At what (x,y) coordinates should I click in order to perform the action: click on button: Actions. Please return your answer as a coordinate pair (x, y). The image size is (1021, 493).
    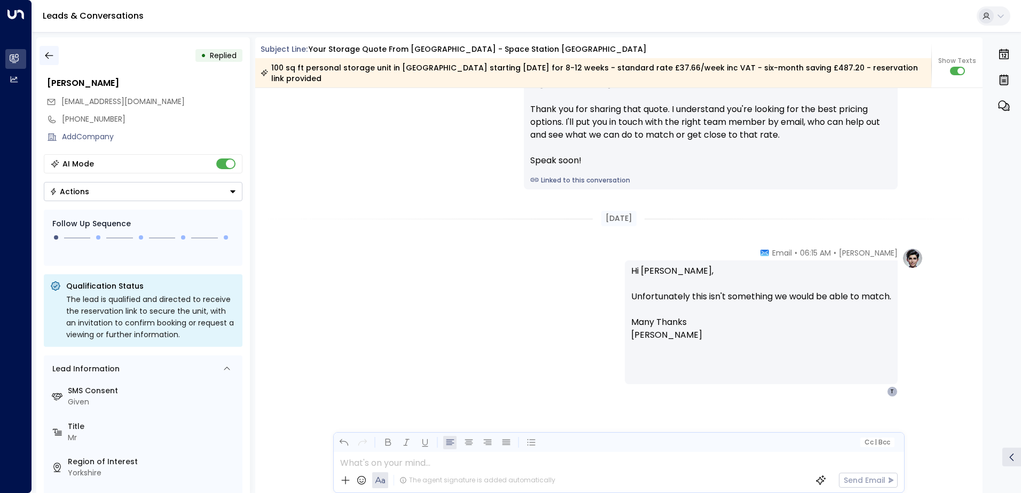
    Looking at the image, I should click on (143, 192).